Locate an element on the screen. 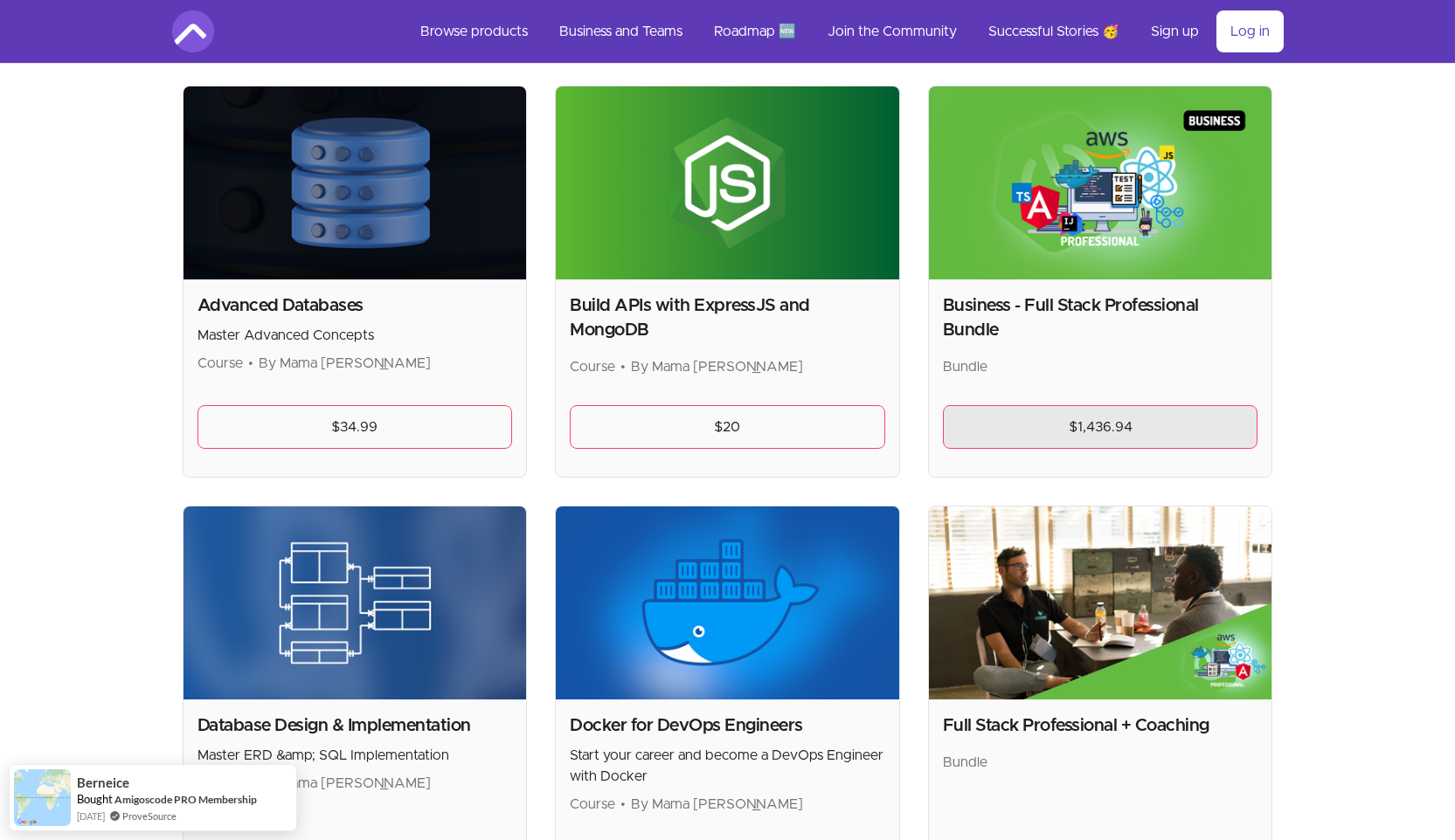  a: $1,436.94 is located at coordinates (1100, 427).